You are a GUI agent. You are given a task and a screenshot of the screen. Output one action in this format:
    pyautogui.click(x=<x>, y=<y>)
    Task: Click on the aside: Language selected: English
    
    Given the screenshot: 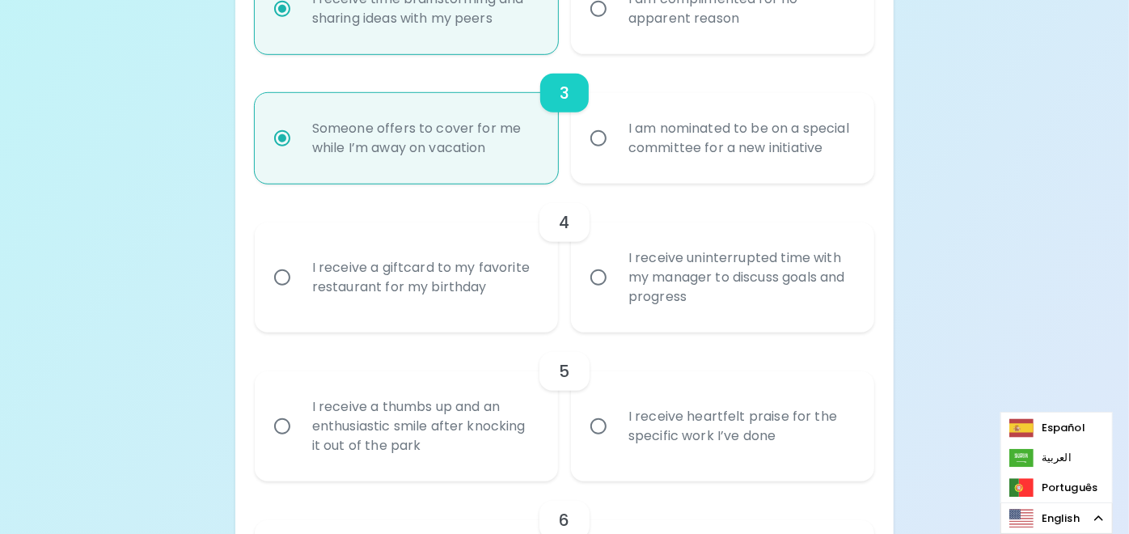 What is the action you would take?
    pyautogui.click(x=1056, y=518)
    